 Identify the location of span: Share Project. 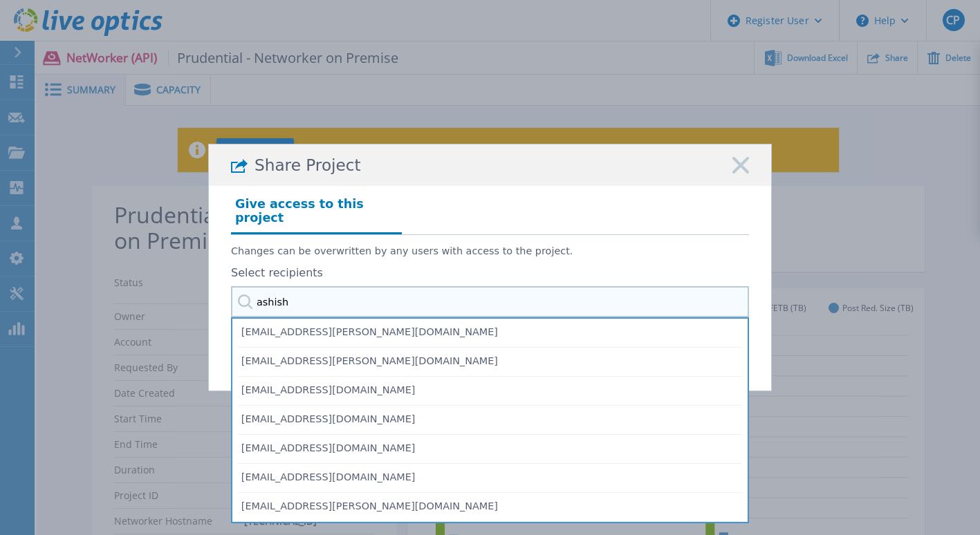
(308, 165).